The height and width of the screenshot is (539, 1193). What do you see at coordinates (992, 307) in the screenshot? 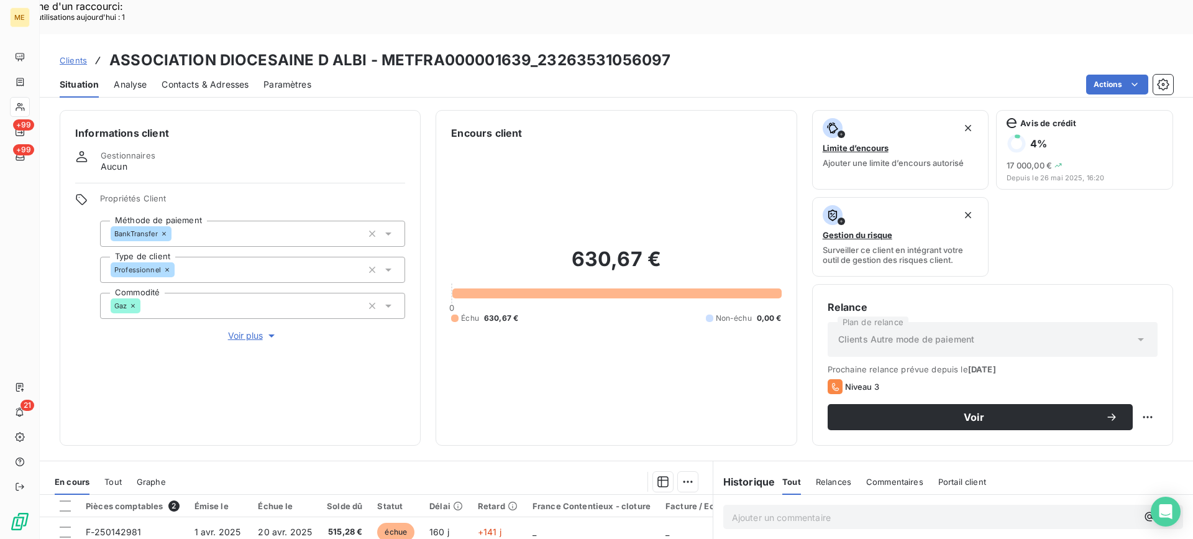
I see `h6: Relance` at bounding box center [992, 307].